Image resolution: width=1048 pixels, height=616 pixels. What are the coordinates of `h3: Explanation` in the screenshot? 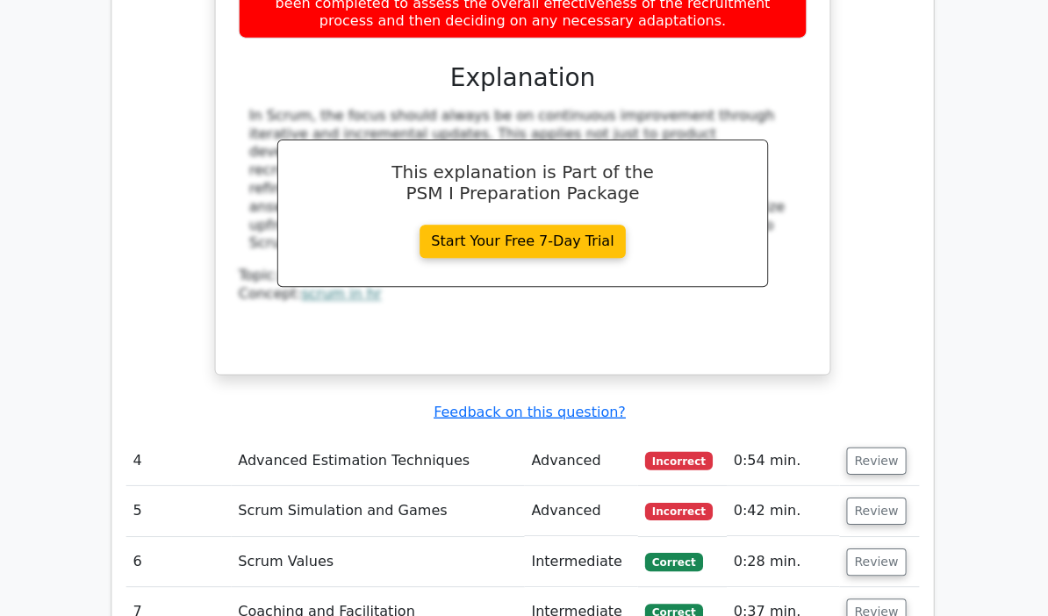 It's located at (524, 78).